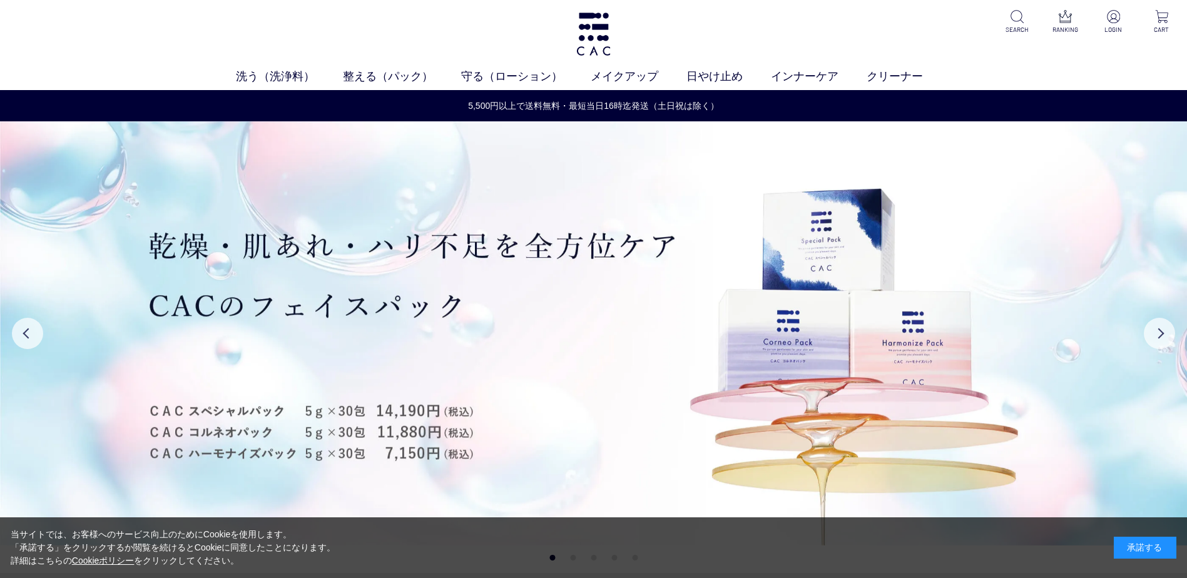 The height and width of the screenshot is (578, 1187). Describe the element at coordinates (729, 76) in the screenshot. I see `a: 日やけ止め` at that location.